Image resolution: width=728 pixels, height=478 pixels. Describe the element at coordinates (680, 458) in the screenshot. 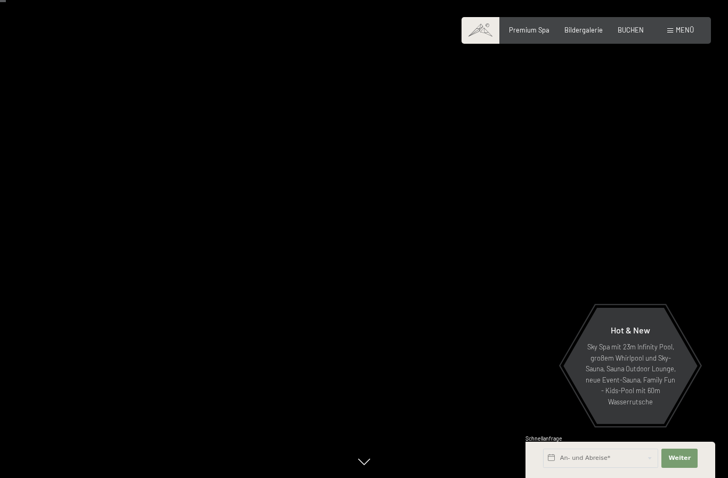

I see `span: Weiter` at that location.